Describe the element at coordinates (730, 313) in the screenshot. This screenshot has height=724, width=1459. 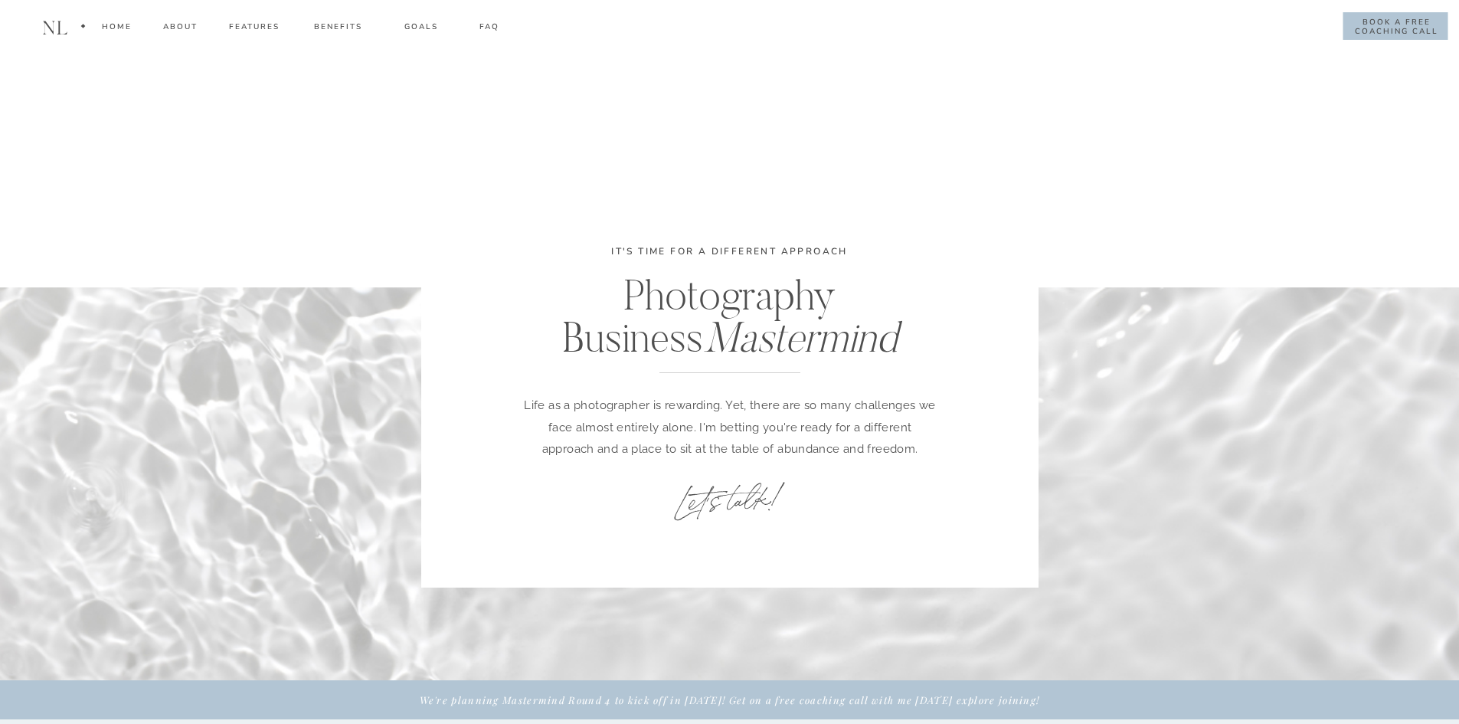
I see `p: Photography Business` at that location.